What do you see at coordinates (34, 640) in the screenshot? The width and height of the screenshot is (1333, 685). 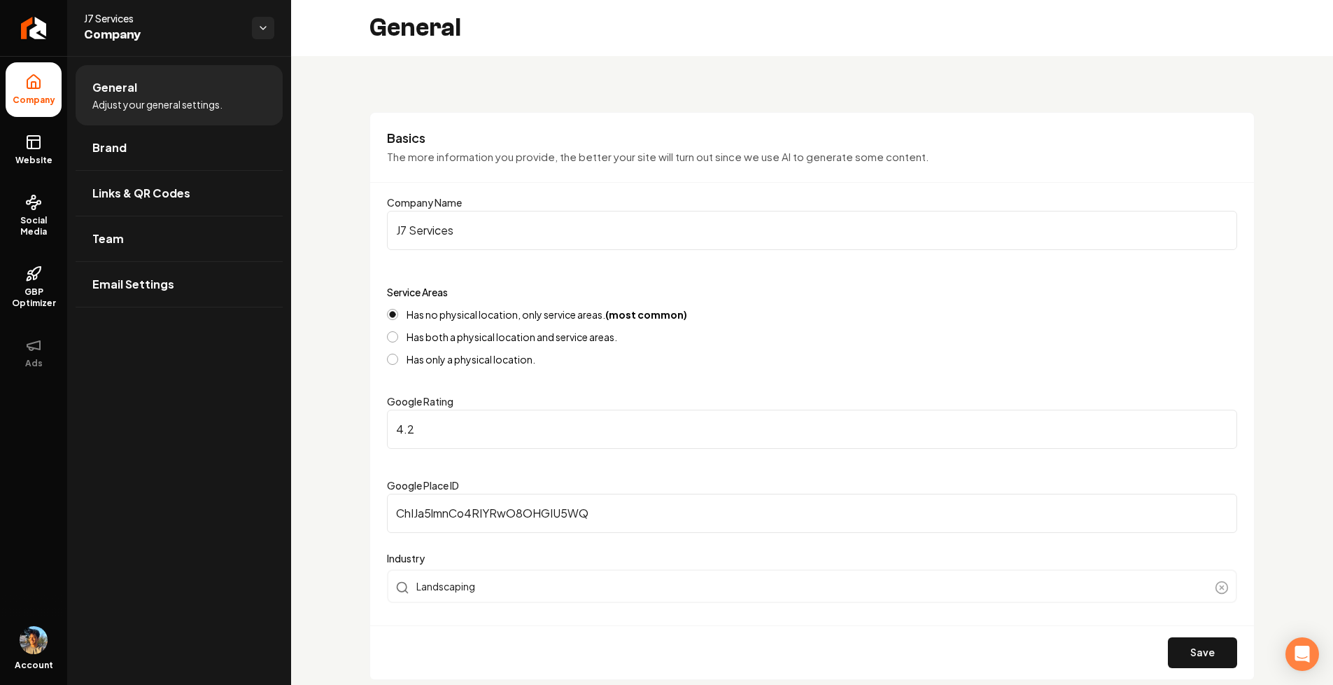 I see `button: Open user button` at bounding box center [34, 640].